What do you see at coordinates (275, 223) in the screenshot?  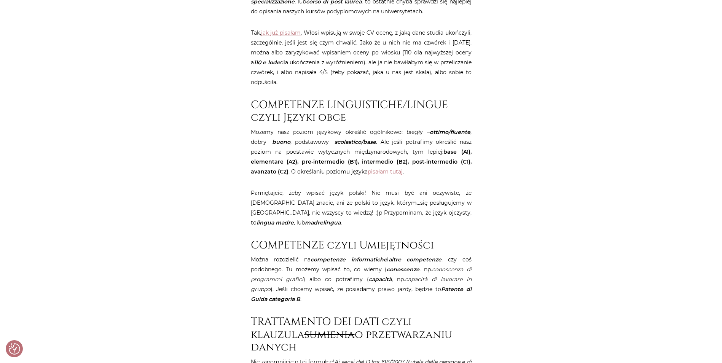 I see `strong: lingua madre` at bounding box center [275, 223].